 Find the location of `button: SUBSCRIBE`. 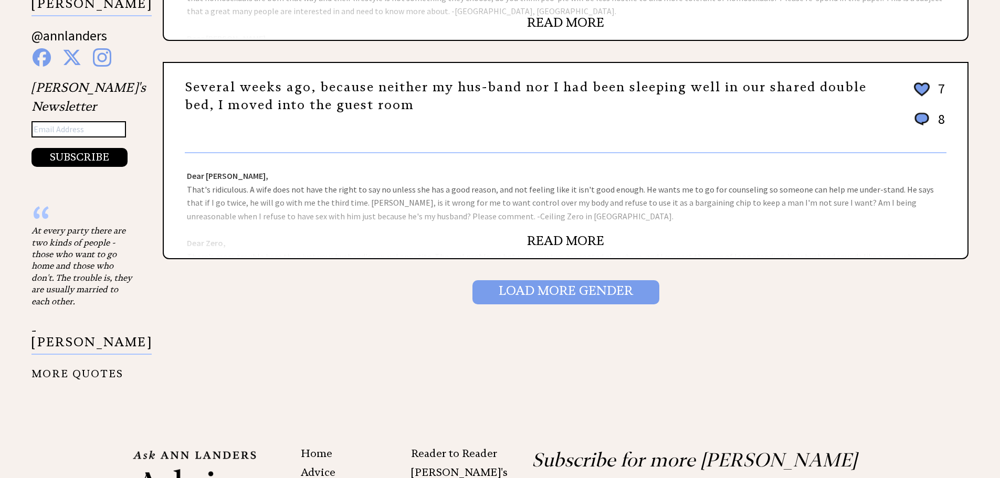

button: SUBSCRIBE is located at coordinates (79, 158).